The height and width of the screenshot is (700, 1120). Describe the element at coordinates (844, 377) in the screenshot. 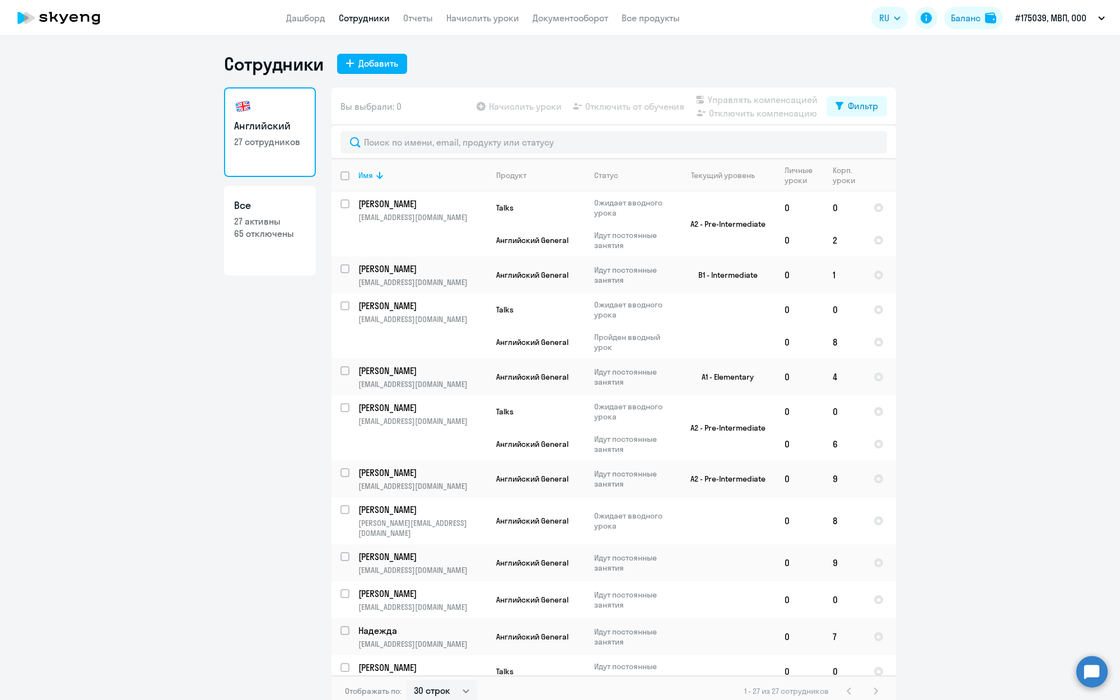

I see `td: 4` at that location.